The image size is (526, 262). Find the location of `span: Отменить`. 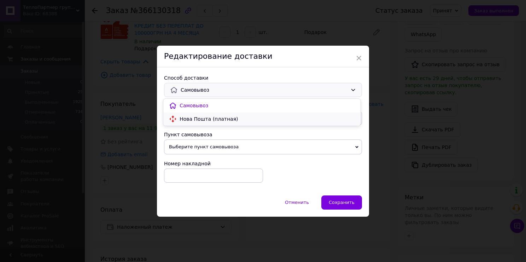

span: Отменить is located at coordinates (297, 202).